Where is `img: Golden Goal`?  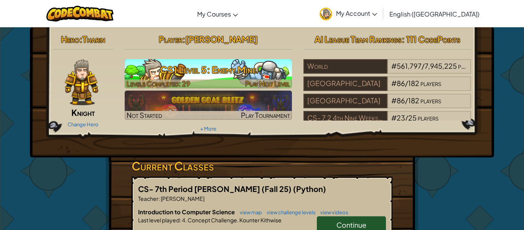
img: Golden Goal is located at coordinates (208, 105).